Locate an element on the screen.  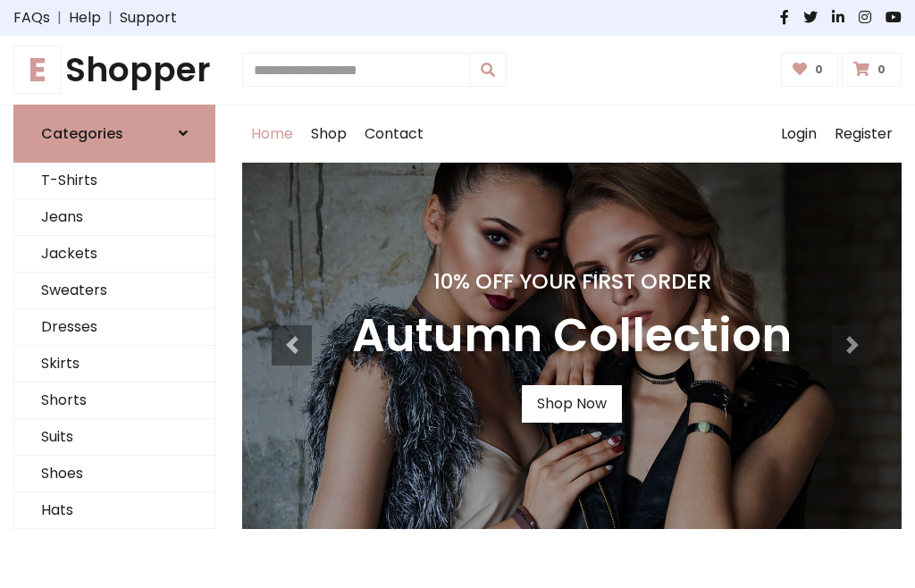
a: Register is located at coordinates (863, 134).